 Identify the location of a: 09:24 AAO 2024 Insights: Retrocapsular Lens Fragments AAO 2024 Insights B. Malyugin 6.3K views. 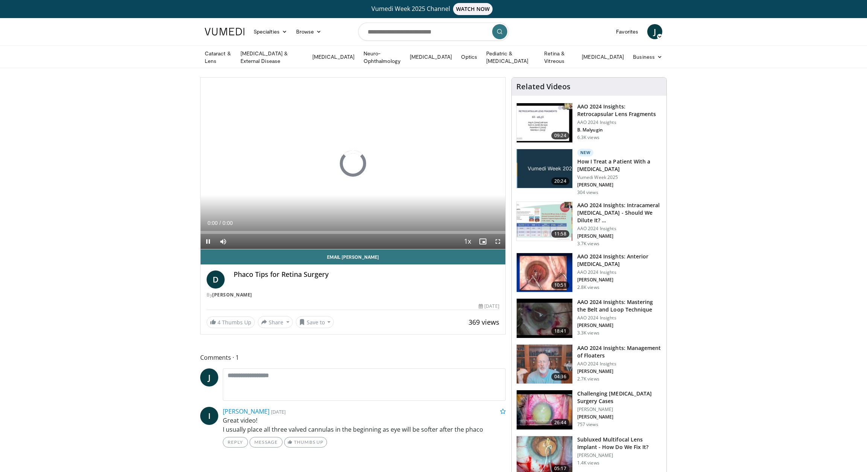
(589, 123).